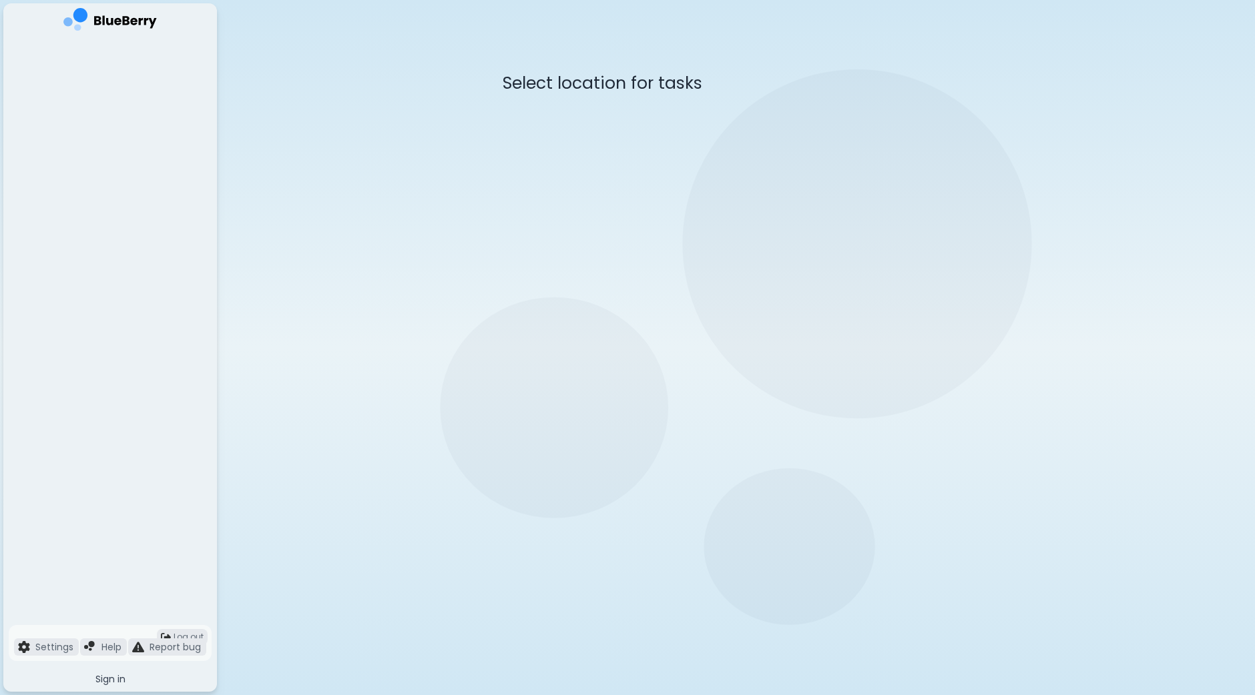 This screenshot has width=1255, height=695. I want to click on p: Select location for tasks, so click(736, 83).